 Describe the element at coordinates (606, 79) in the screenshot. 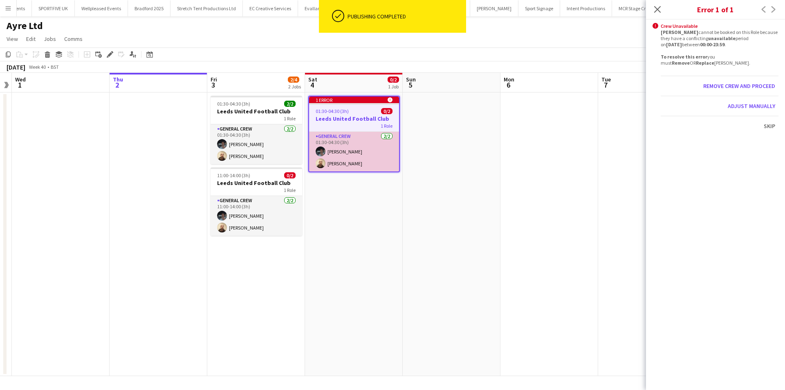

I see `span: Tue` at that location.